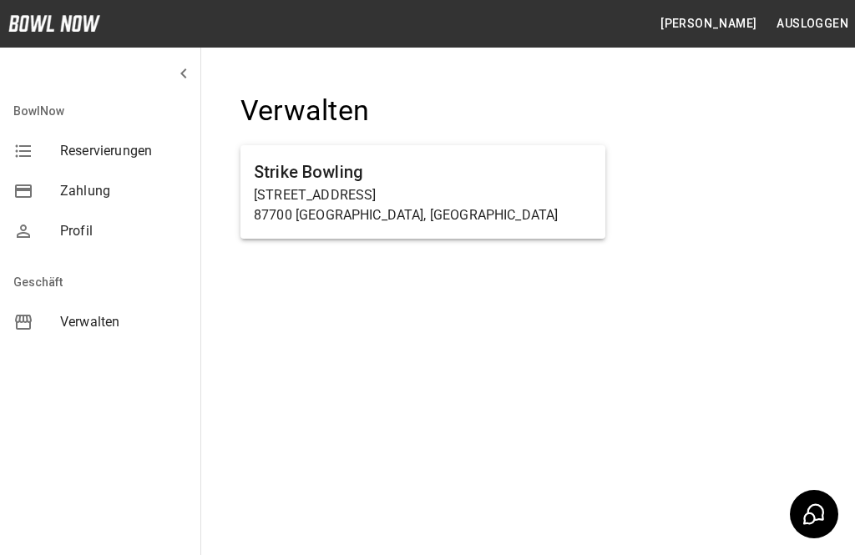 The width and height of the screenshot is (855, 555). Describe the element at coordinates (124, 151) in the screenshot. I see `span: Reservierungen` at that location.